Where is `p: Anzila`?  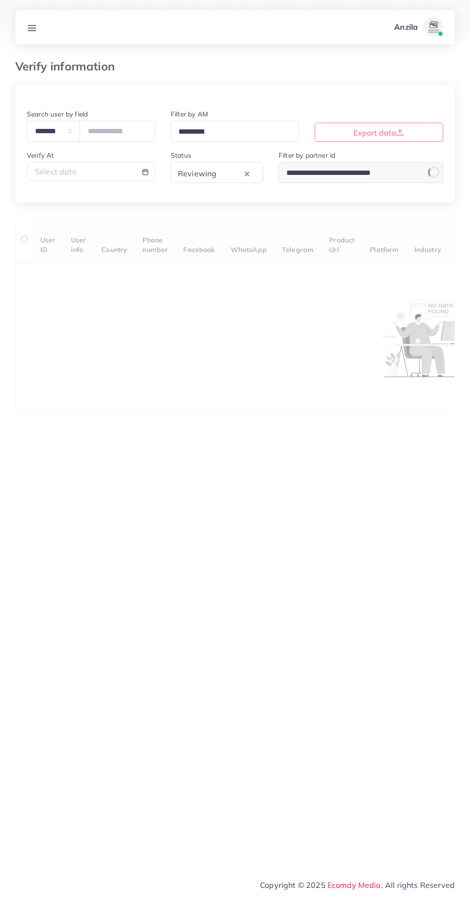 p: Anzila is located at coordinates (406, 27).